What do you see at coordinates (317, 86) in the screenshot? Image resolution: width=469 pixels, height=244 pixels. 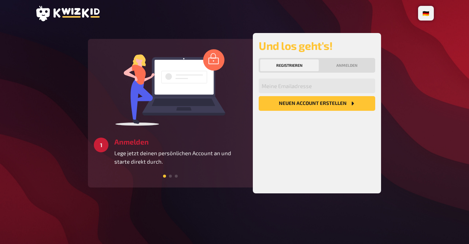 I see `input: Meine Emailadresse` at bounding box center [317, 86].